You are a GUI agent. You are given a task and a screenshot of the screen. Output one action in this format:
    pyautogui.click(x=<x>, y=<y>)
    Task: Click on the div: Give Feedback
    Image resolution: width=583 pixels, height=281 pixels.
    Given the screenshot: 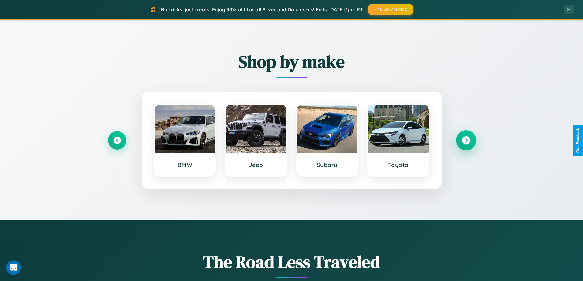 What is the action you would take?
    pyautogui.click(x=577, y=140)
    